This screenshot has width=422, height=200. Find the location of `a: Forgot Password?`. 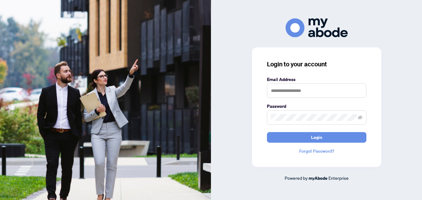

a: Forgot Password? is located at coordinates (317, 151).